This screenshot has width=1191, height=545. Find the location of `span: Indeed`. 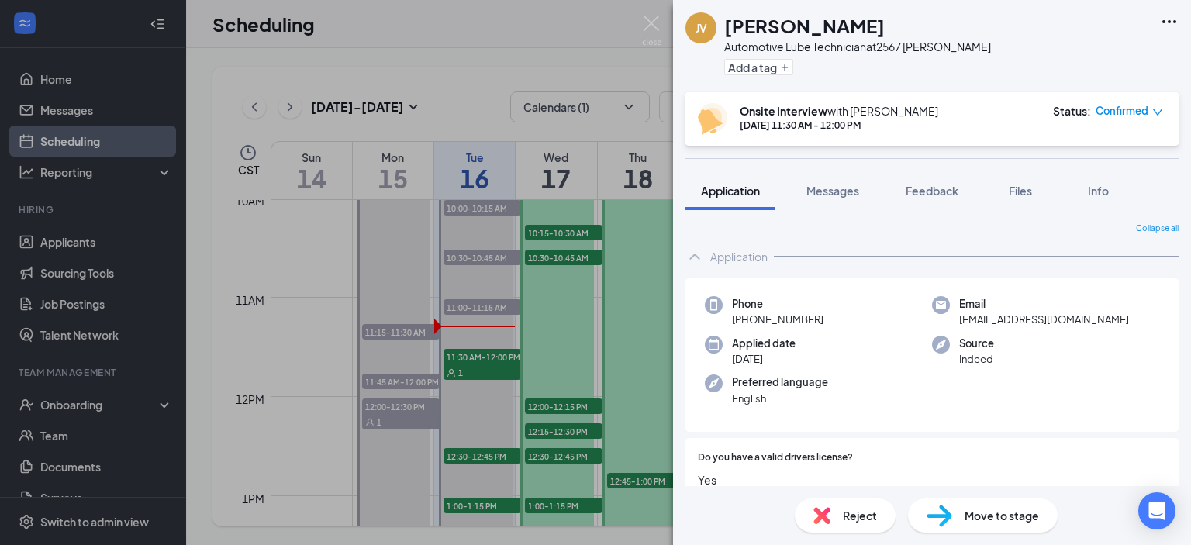

span: Indeed is located at coordinates (976, 359).